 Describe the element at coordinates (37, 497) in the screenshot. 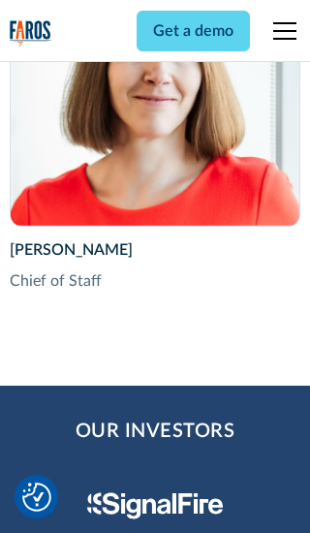

I see `img: Revisit consent button` at that location.